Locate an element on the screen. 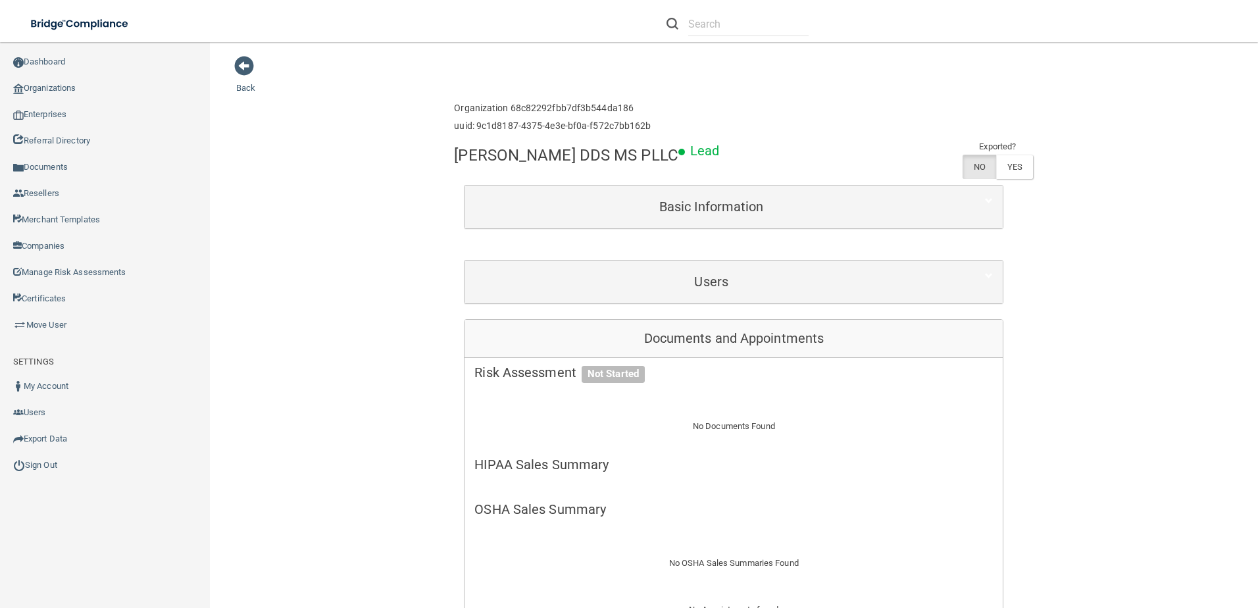 The image size is (1258, 608). input: Search is located at coordinates (748, 24).